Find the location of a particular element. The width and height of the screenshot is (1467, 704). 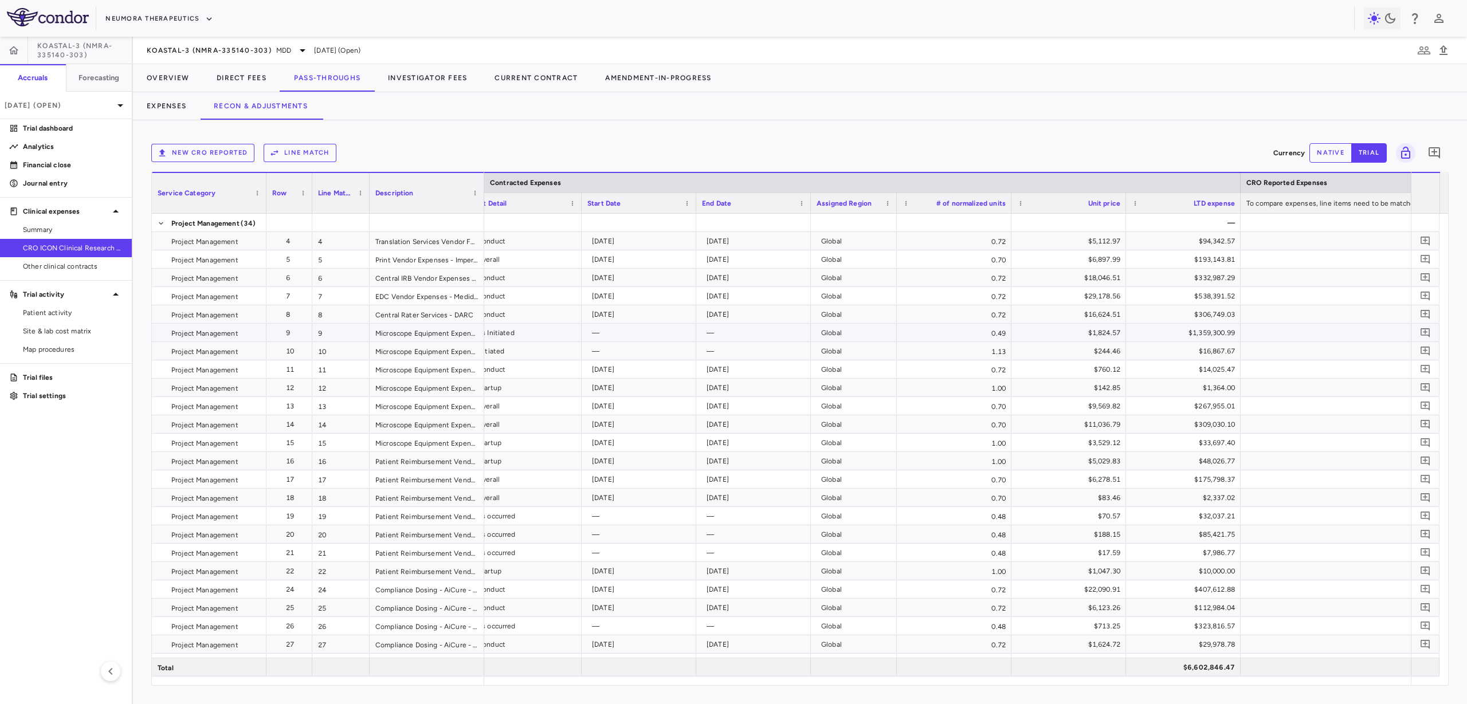

button: Expenses is located at coordinates (166, 106).